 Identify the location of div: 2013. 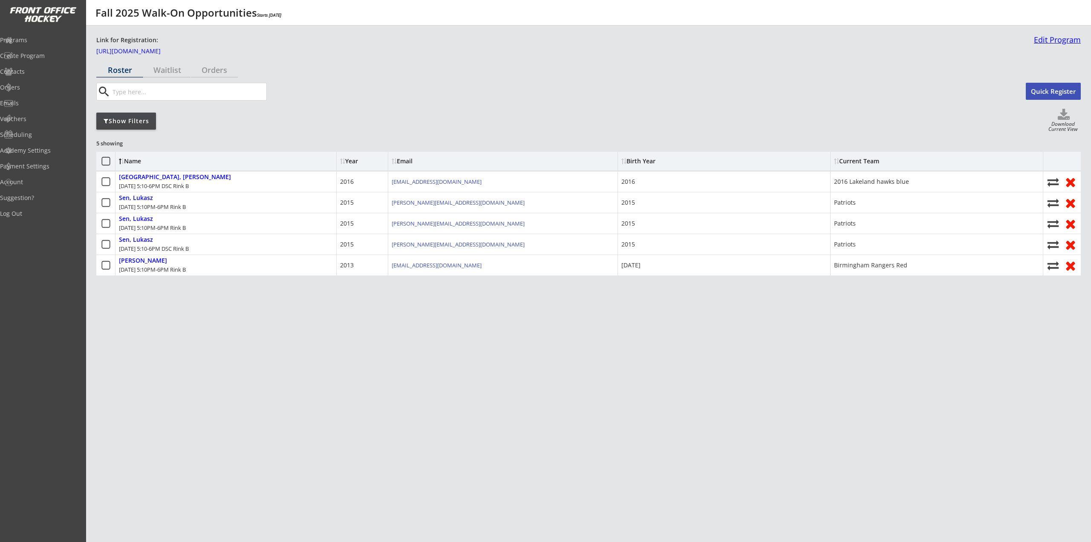
(347, 265).